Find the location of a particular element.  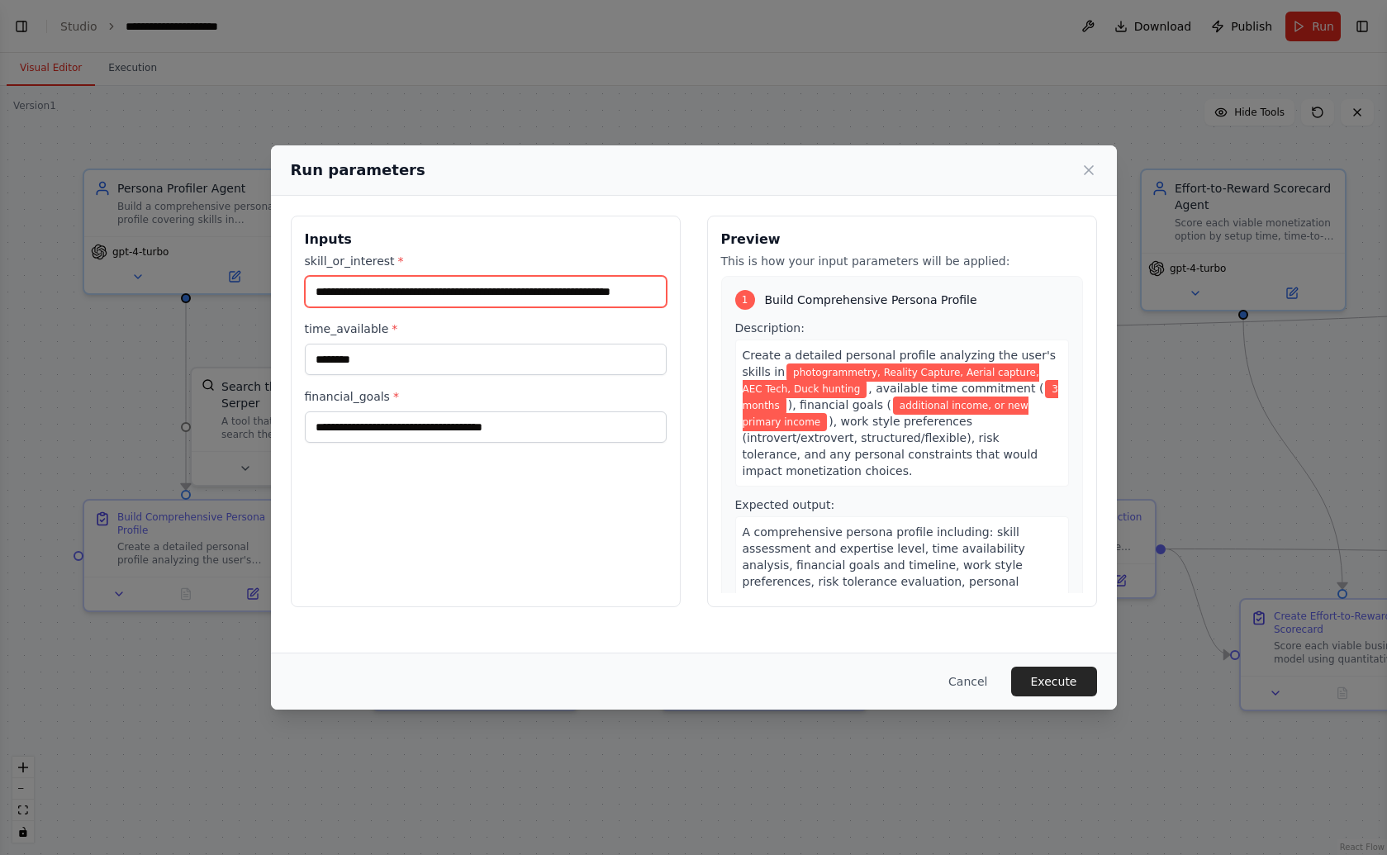

h3: Preview is located at coordinates (902, 240).